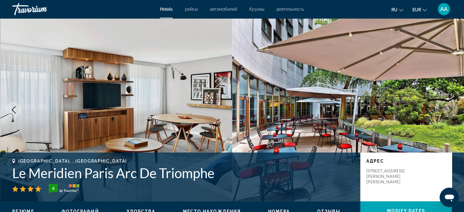 This screenshot has width=464, height=212. Describe the element at coordinates (398, 9) in the screenshot. I see `button: Sprache ändern` at that location.